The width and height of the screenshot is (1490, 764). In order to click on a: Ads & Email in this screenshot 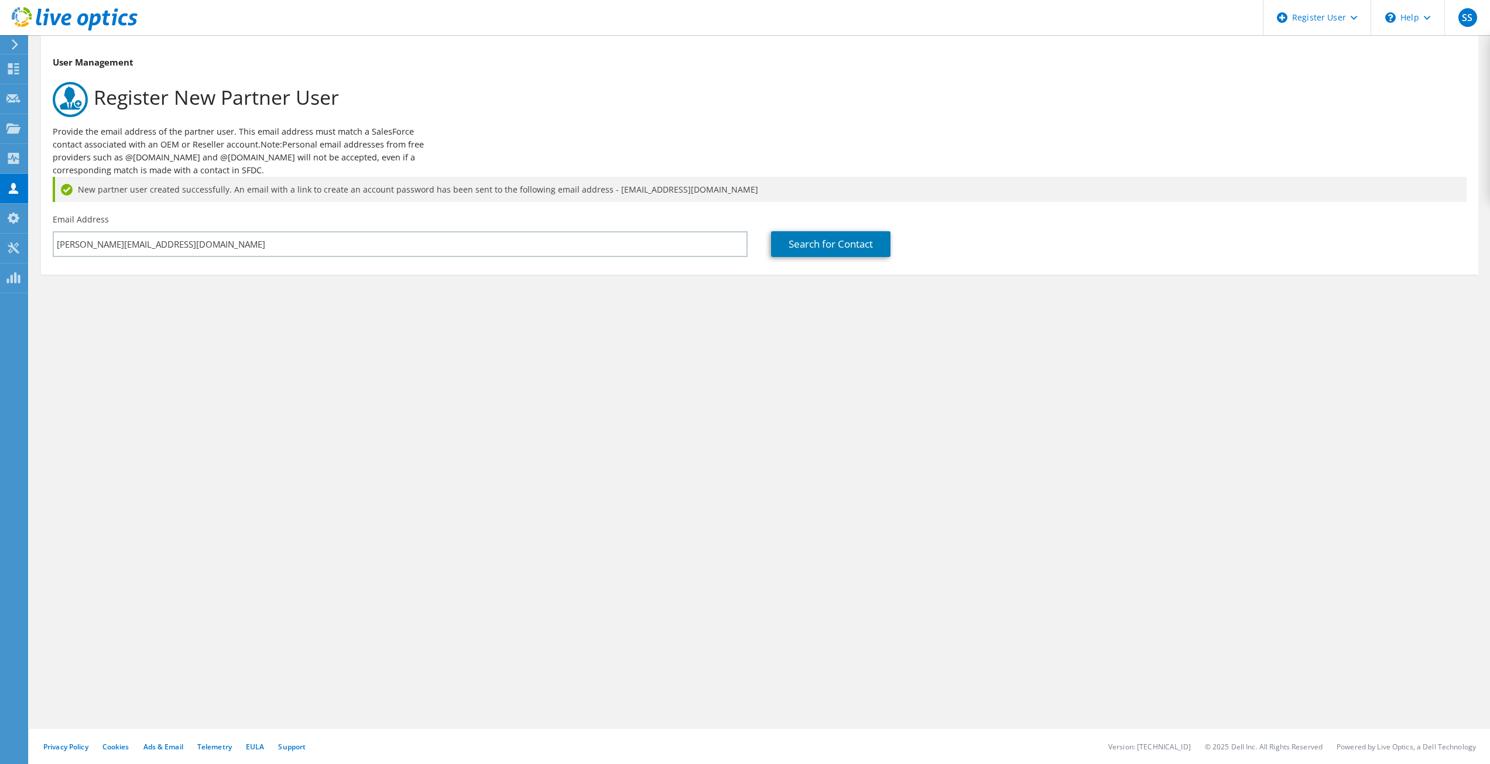, I will do `click(163, 746)`.